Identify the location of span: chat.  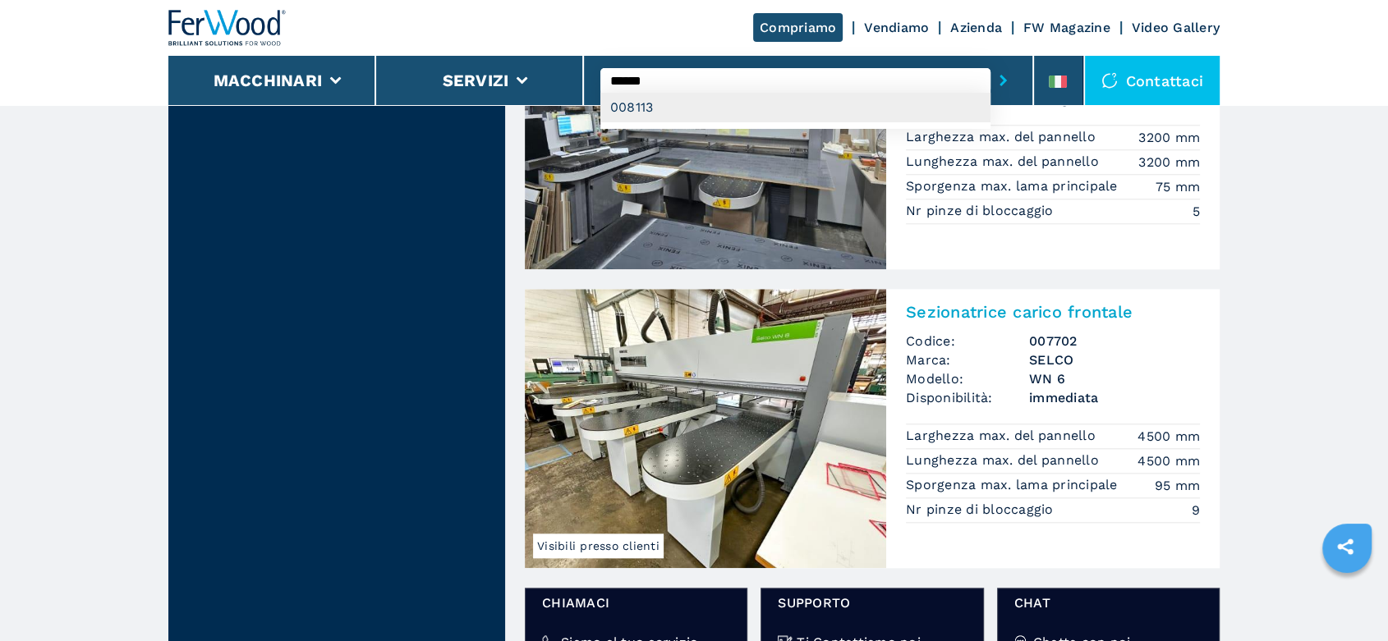
(1108, 603).